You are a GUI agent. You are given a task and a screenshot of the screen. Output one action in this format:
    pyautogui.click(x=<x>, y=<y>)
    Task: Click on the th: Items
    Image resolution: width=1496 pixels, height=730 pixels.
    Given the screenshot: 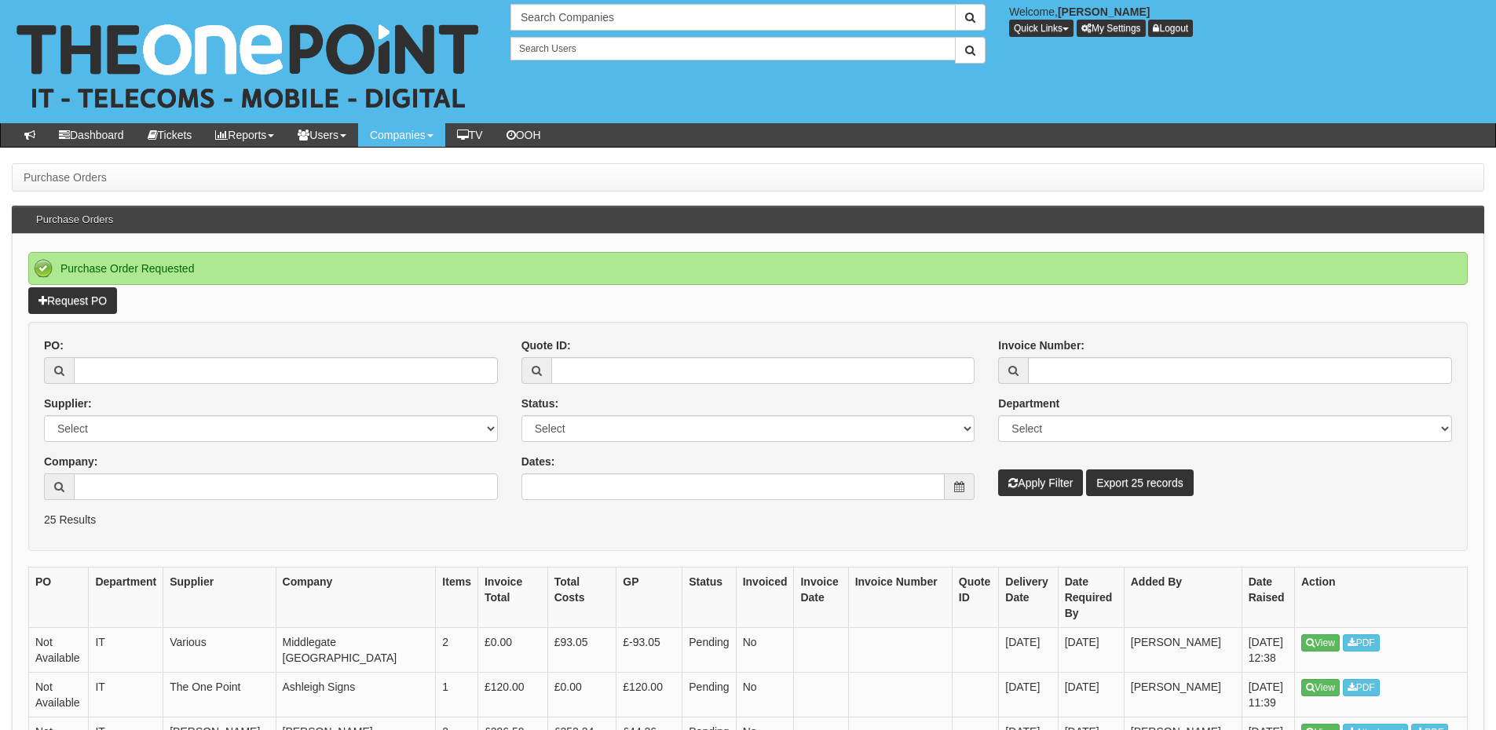 What is the action you would take?
    pyautogui.click(x=457, y=597)
    